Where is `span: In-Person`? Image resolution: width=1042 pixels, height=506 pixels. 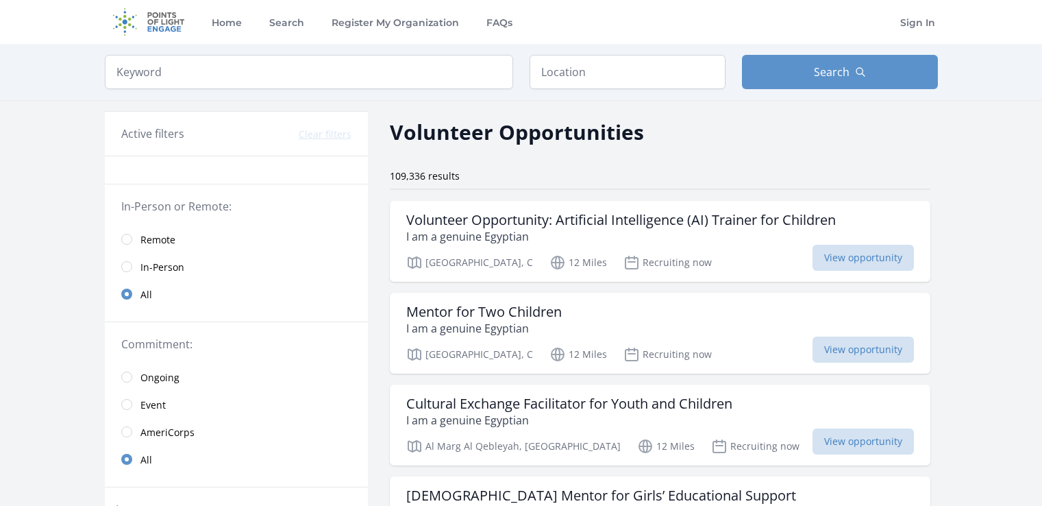 span: In-Person is located at coordinates (162, 267).